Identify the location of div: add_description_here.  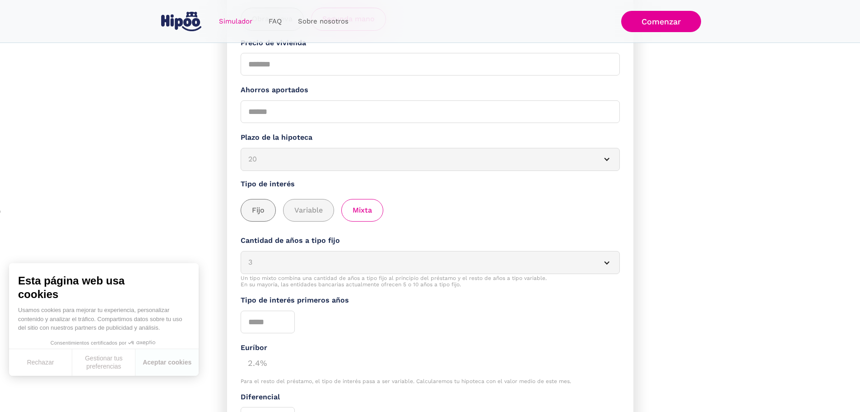
(430, 210).